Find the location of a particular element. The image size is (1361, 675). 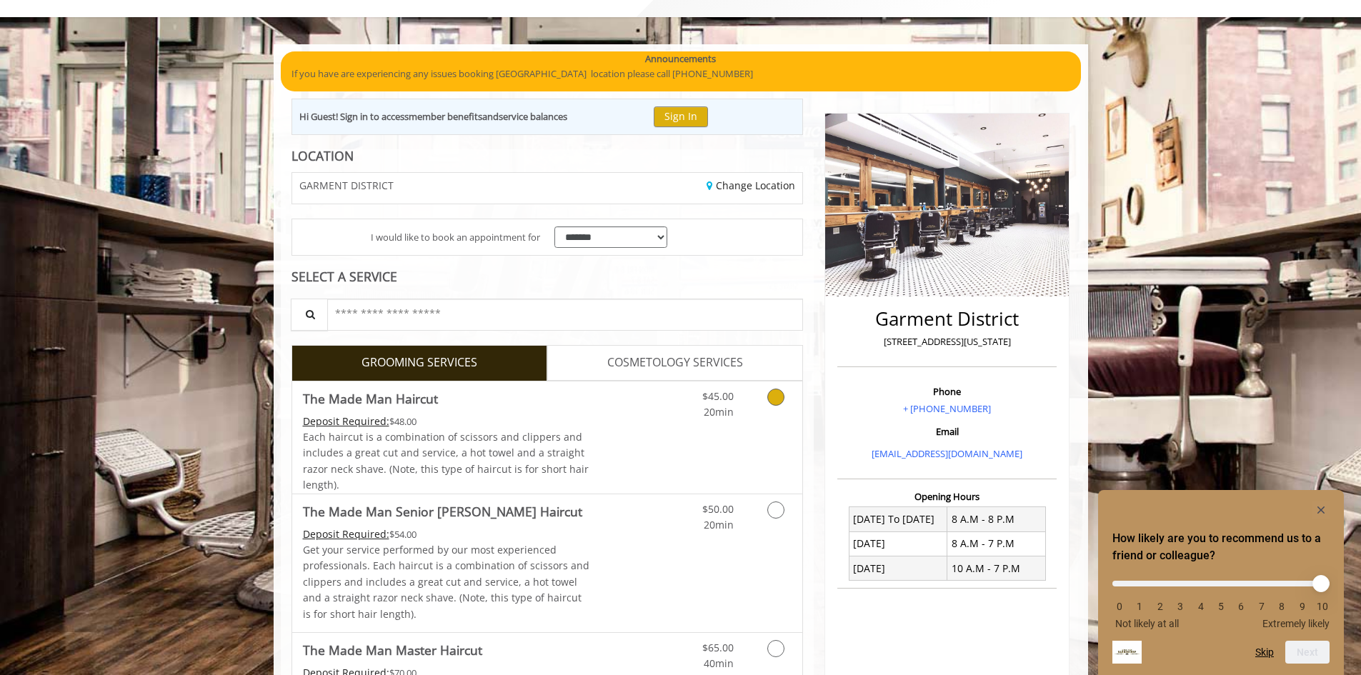

div: $48.00 is located at coordinates (446, 421).